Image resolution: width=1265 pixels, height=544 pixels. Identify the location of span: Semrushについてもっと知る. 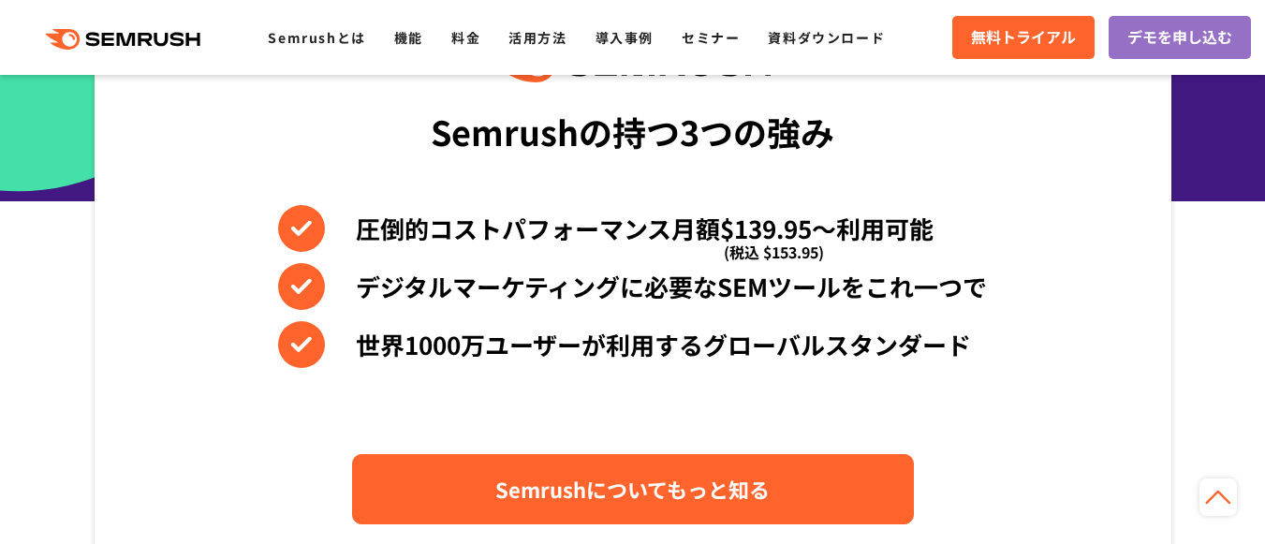
(632, 489).